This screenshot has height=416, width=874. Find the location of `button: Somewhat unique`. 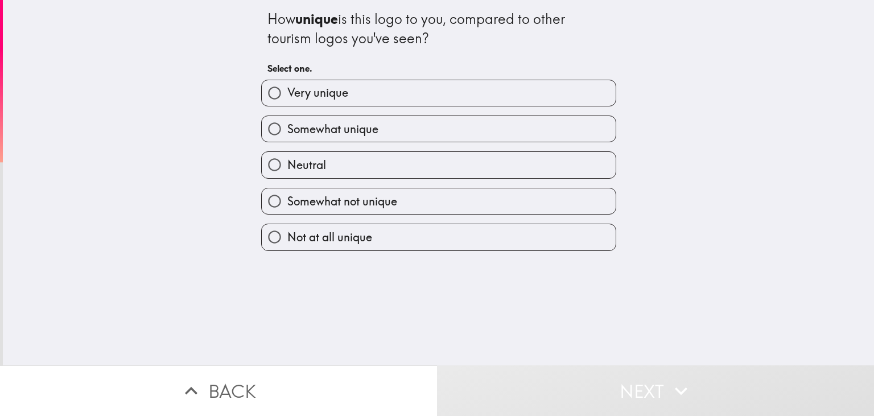

button: Somewhat unique is located at coordinates (439, 129).